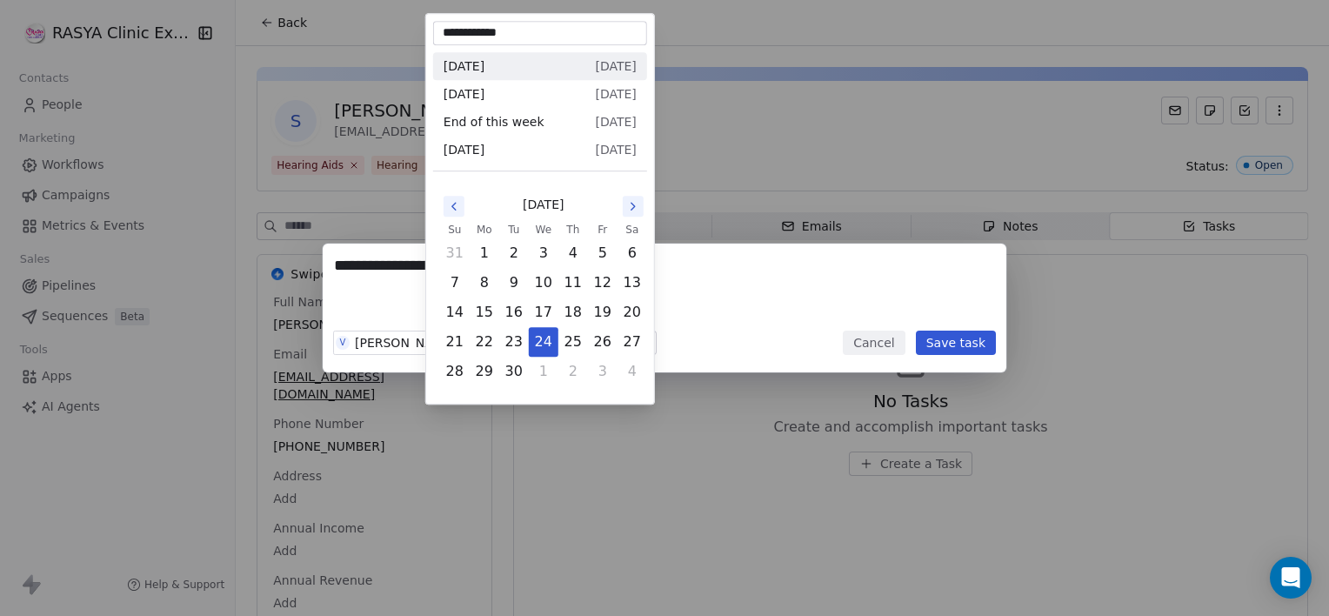  What do you see at coordinates (485, 283) in the screenshot?
I see `button: Monday, September 8th, 2025` at bounding box center [485, 283].